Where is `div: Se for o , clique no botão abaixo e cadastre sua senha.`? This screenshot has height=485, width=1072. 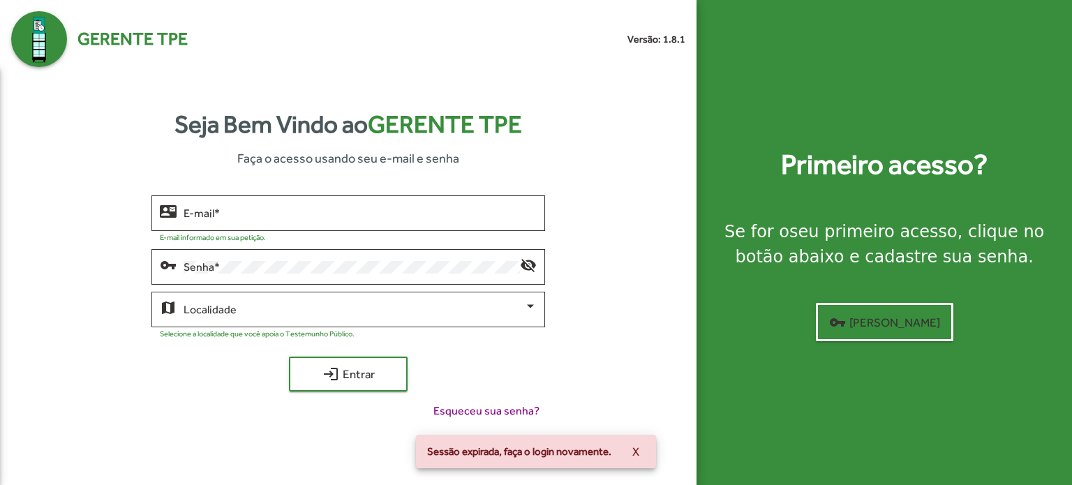 div: Se for o , clique no botão abaixo e cadastre sua senha. is located at coordinates (884, 244).